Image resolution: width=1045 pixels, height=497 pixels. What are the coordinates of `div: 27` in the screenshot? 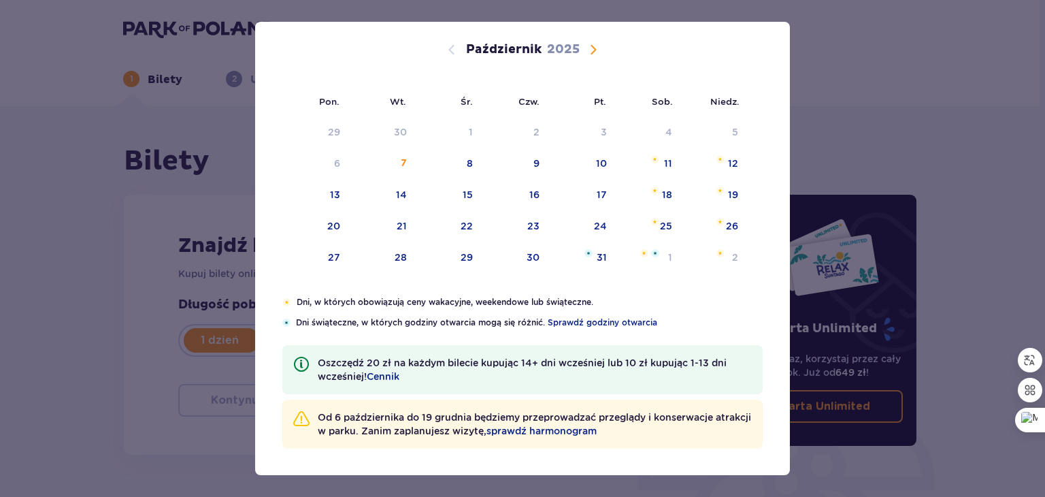 It's located at (334, 257).